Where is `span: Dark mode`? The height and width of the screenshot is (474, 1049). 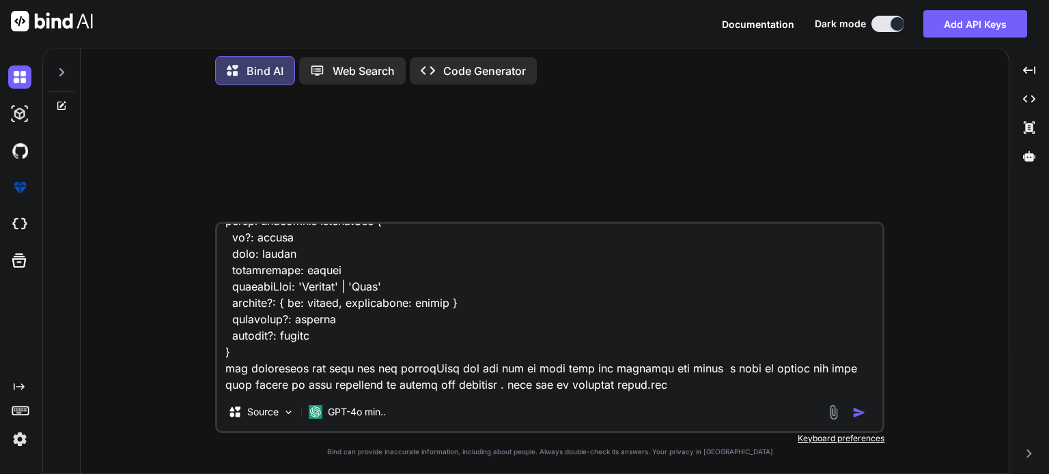 span: Dark mode is located at coordinates (840, 24).